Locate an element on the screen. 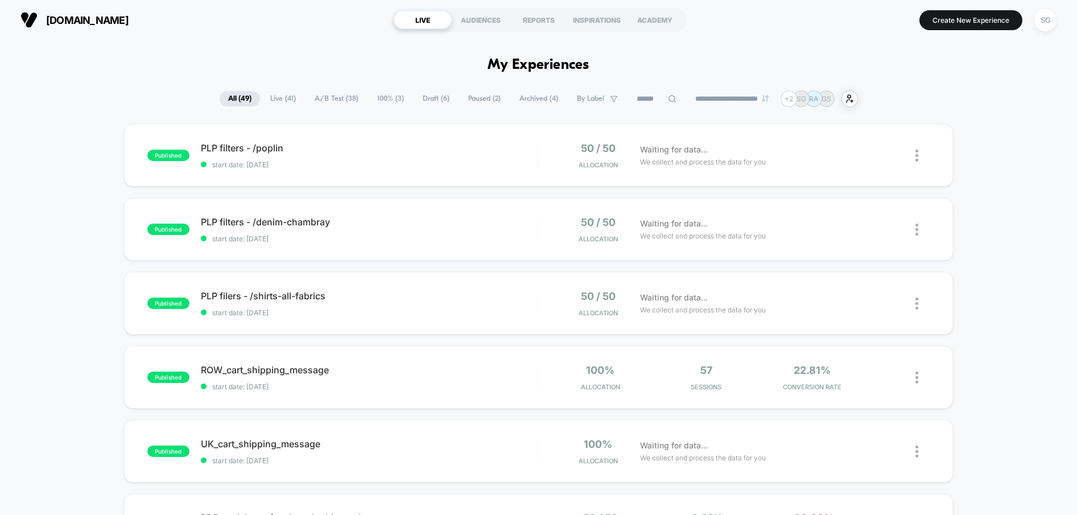 The height and width of the screenshot is (515, 1077). p: SG is located at coordinates (801, 98).